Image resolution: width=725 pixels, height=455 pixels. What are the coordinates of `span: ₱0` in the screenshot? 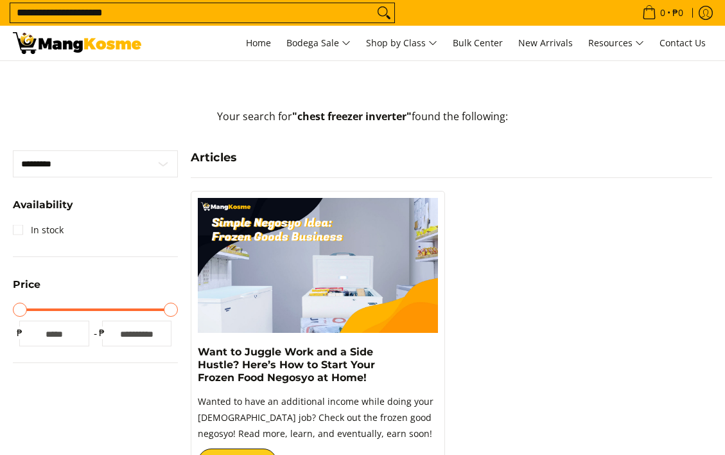 It's located at (678, 13).